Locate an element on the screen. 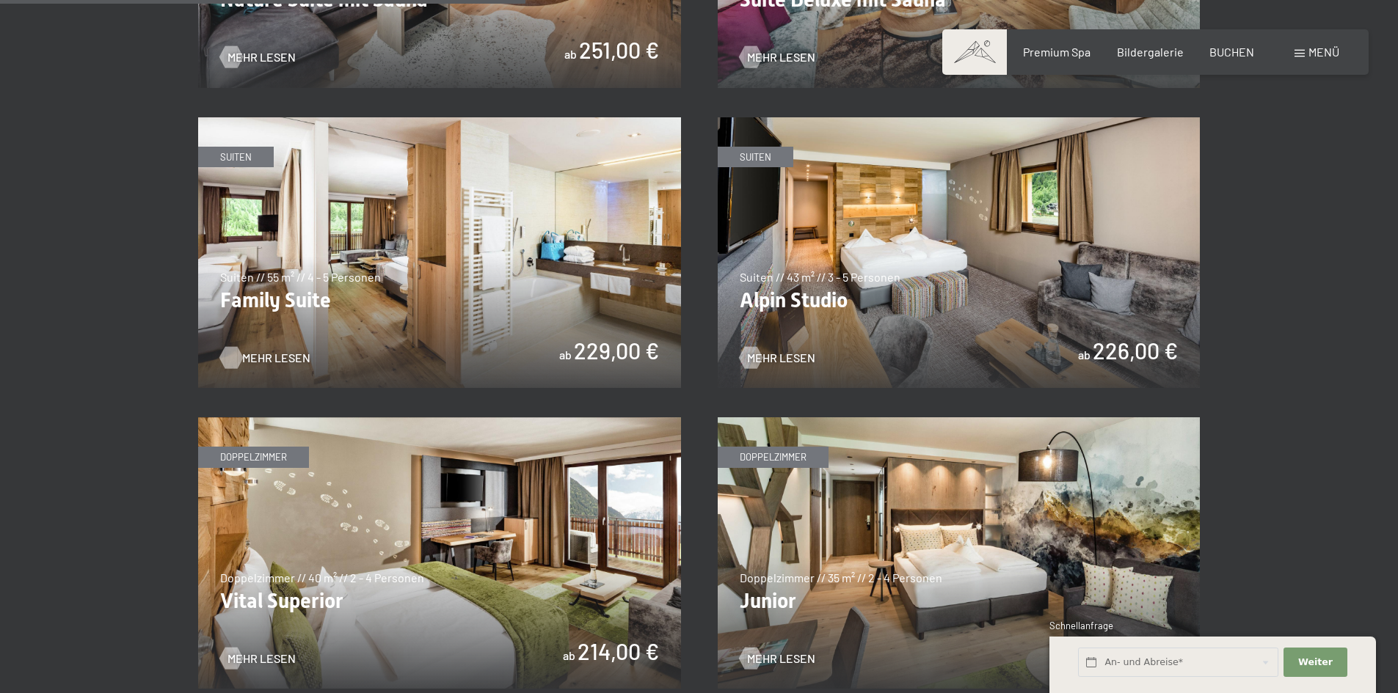 This screenshot has width=1398, height=693. a: Family Suite is located at coordinates (439, 123).